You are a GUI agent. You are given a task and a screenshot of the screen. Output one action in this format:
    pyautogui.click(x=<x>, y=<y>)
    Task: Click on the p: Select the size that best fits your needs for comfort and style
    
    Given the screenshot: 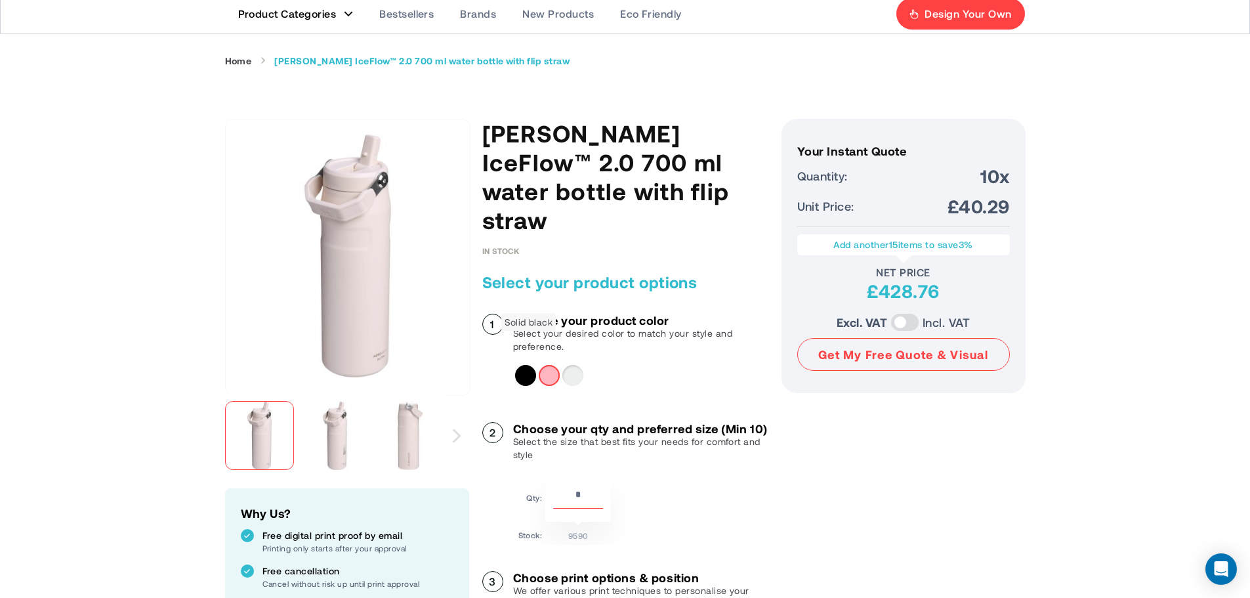 What is the action you would take?
    pyautogui.click(x=640, y=448)
    